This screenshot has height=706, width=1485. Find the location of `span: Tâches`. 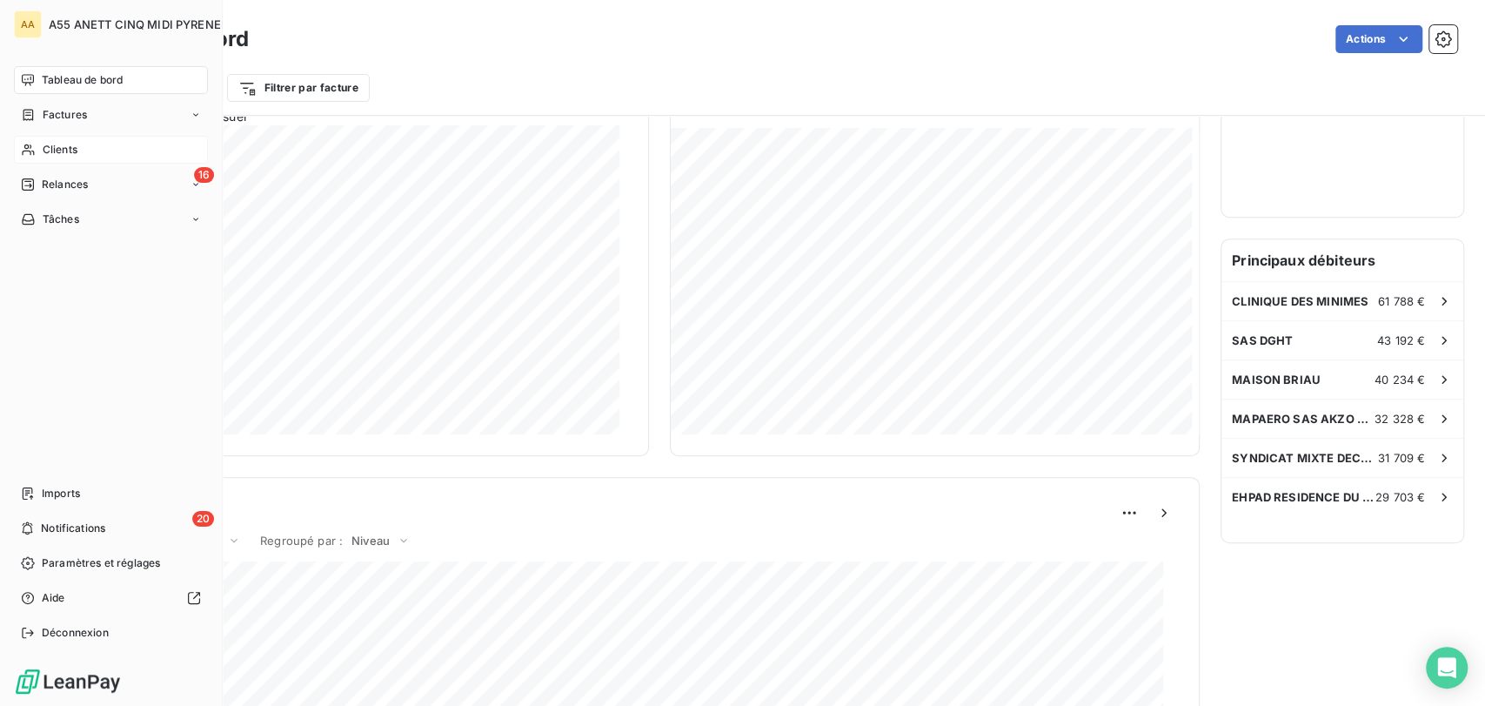

span: Tâches is located at coordinates (61, 219).